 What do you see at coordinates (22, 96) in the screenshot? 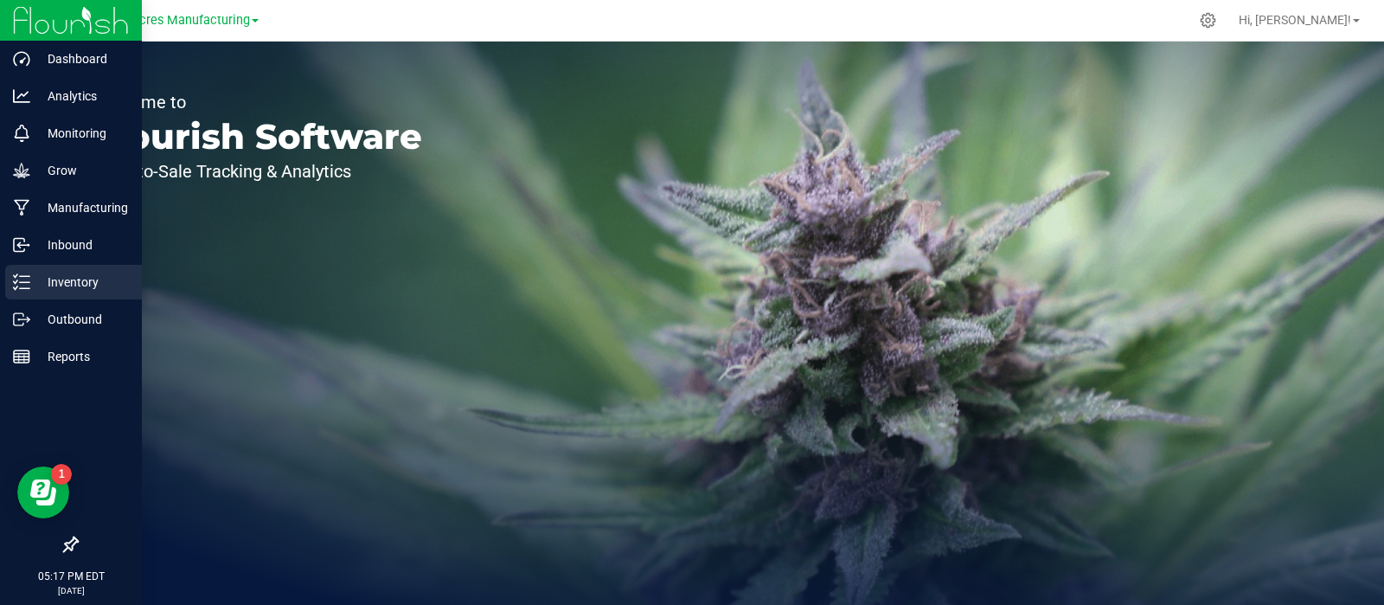
I see `inline-svg: Analytics` at bounding box center [22, 96].